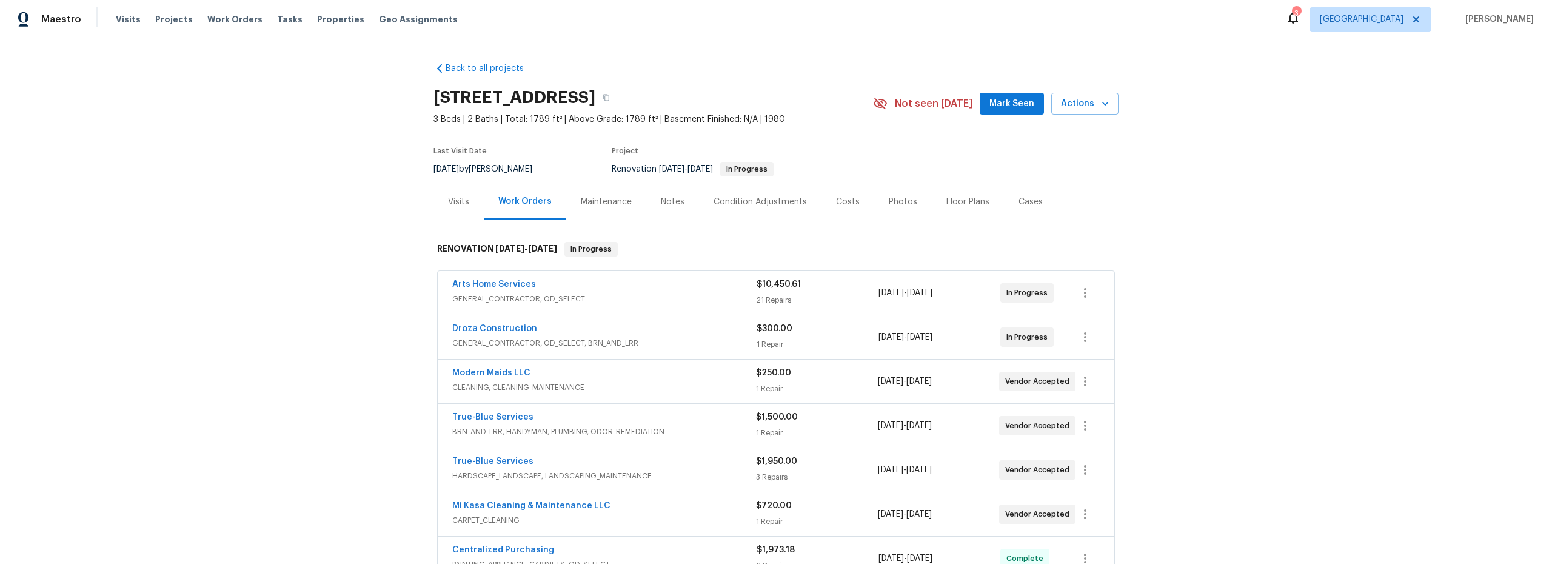 Image resolution: width=1552 pixels, height=564 pixels. What do you see at coordinates (817, 477) in the screenshot?
I see `div: 3 Repairs` at bounding box center [817, 477].